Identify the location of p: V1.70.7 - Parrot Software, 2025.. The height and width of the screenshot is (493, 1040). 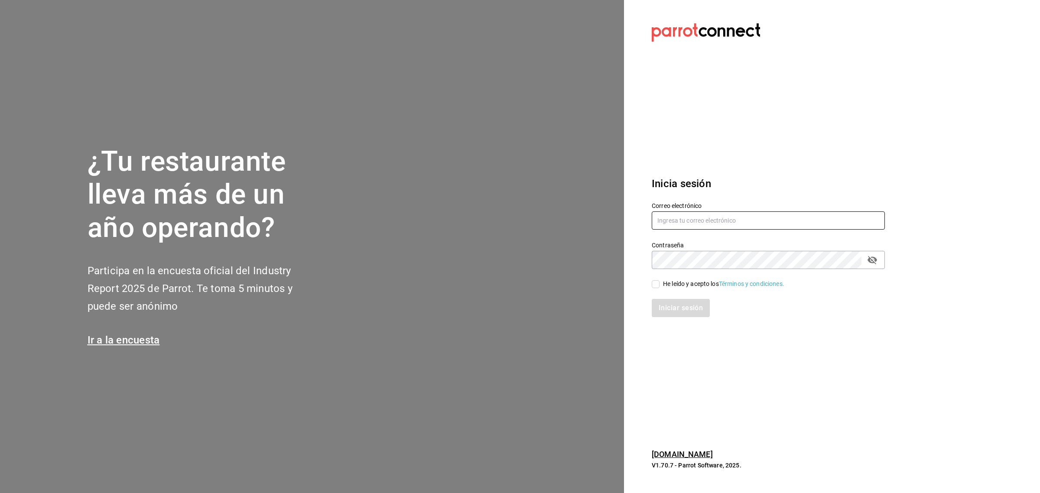
(768, 465).